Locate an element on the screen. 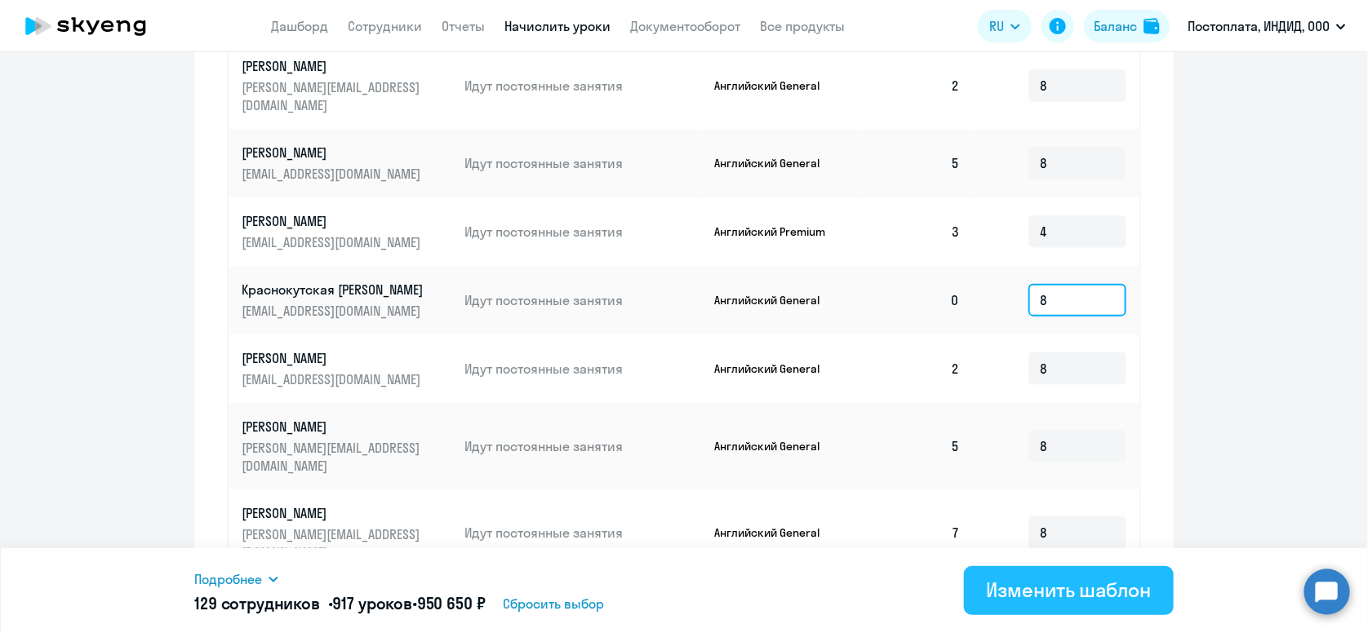 The image size is (1368, 633). span: Подробнее is located at coordinates (228, 579).